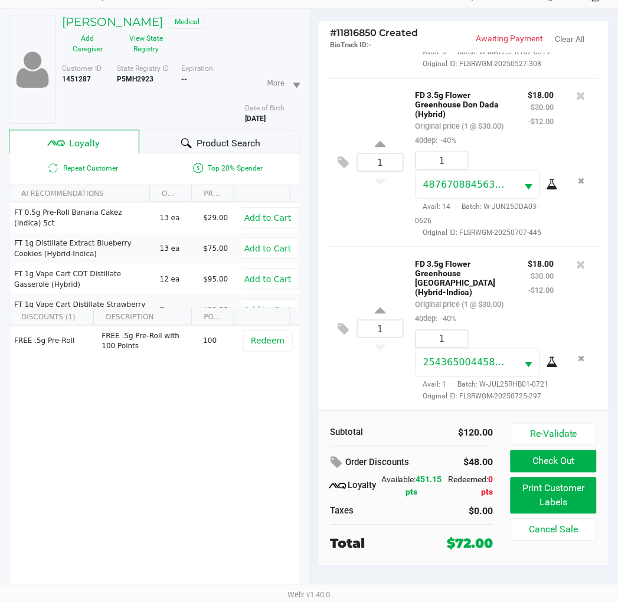 This screenshot has width=618, height=602. What do you see at coordinates (471, 184) in the screenshot?
I see `span: 4876708845631959` at bounding box center [471, 184].